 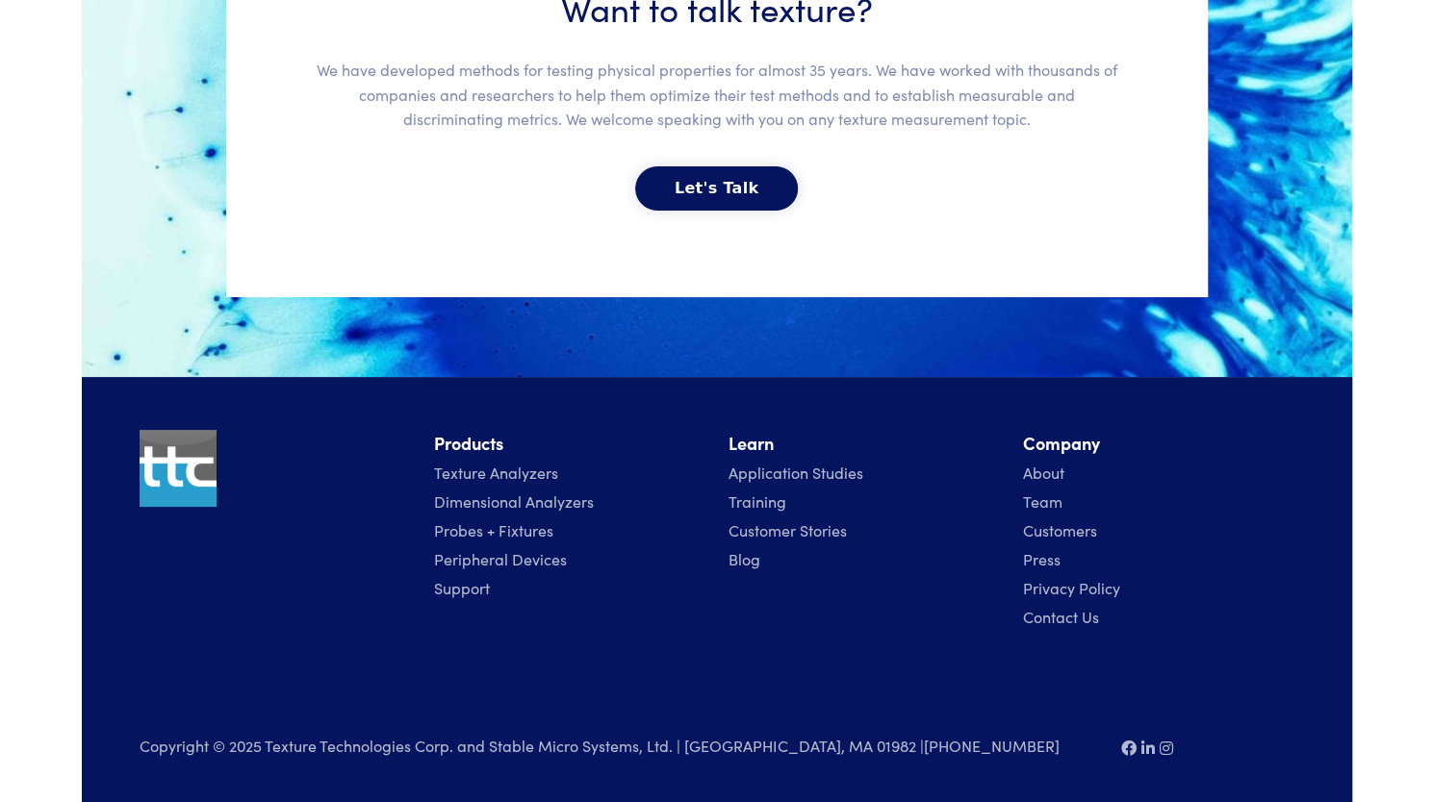 What do you see at coordinates (787, 530) in the screenshot?
I see `a: Customer Stories` at bounding box center [787, 530].